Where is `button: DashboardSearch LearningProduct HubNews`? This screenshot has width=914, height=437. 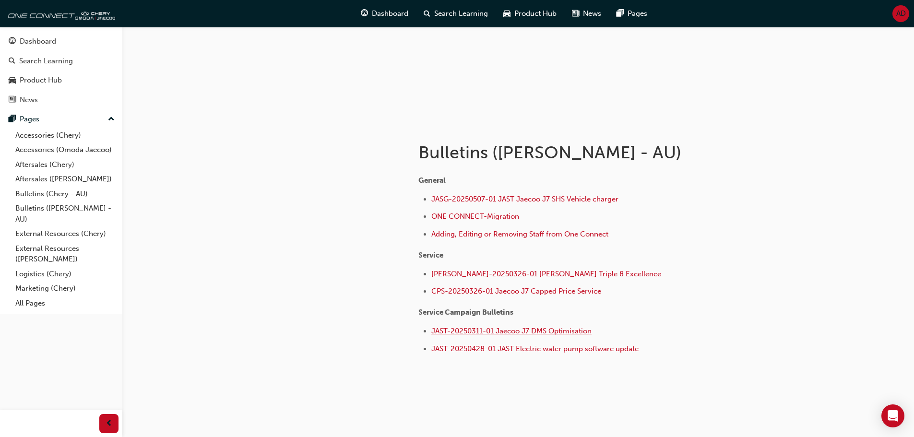
button: DashboardSearch LearningProduct HubNews is located at coordinates (61, 71).